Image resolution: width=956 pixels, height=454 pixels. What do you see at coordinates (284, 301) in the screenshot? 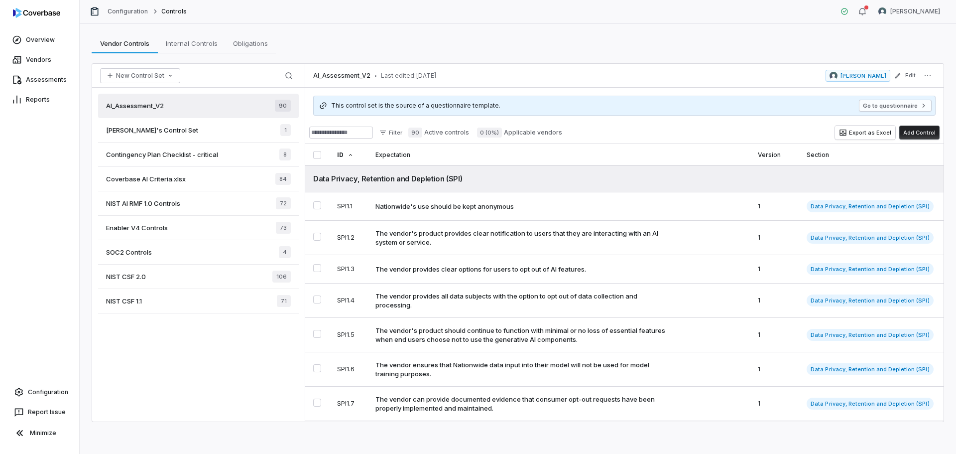
I see `span: 71` at bounding box center [284, 301].